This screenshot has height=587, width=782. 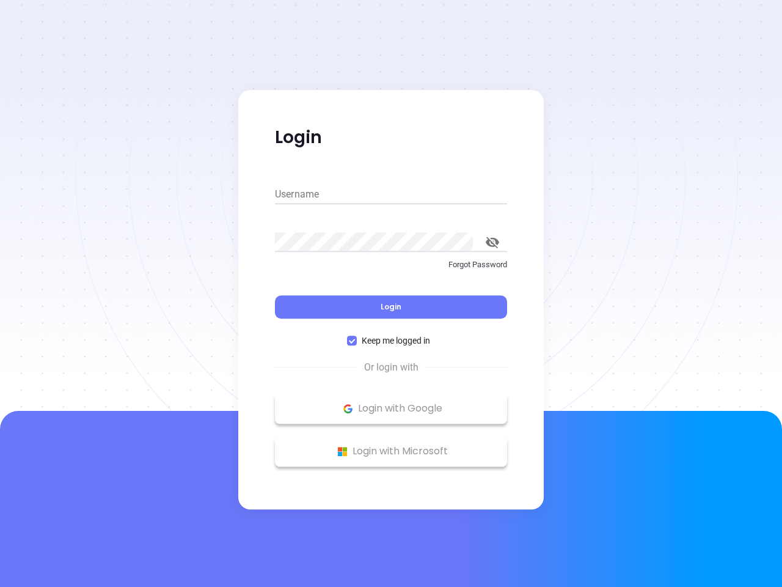 What do you see at coordinates (492, 242) in the screenshot?
I see `button: toggle password visibility` at bounding box center [492, 242].